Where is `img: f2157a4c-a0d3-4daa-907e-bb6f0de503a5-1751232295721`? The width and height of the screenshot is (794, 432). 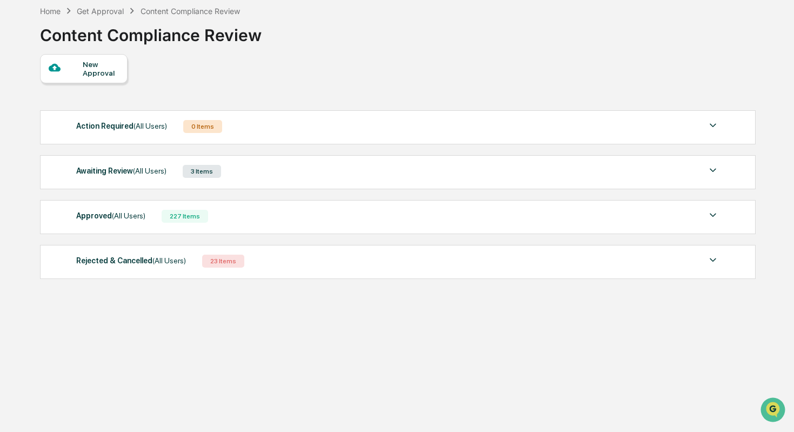 img: f2157a4c-a0d3-4daa-907e-bb6f0de503a5-1751232295721 is located at coordinates (14, 14).